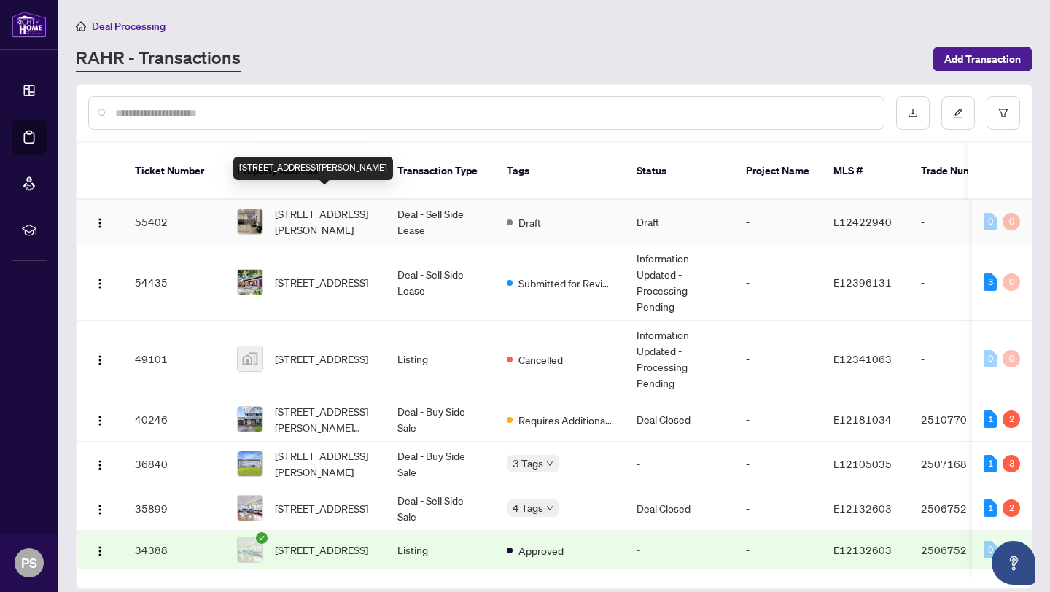 This screenshot has height=592, width=1050. What do you see at coordinates (913, 113) in the screenshot?
I see `button: download` at bounding box center [913, 113].